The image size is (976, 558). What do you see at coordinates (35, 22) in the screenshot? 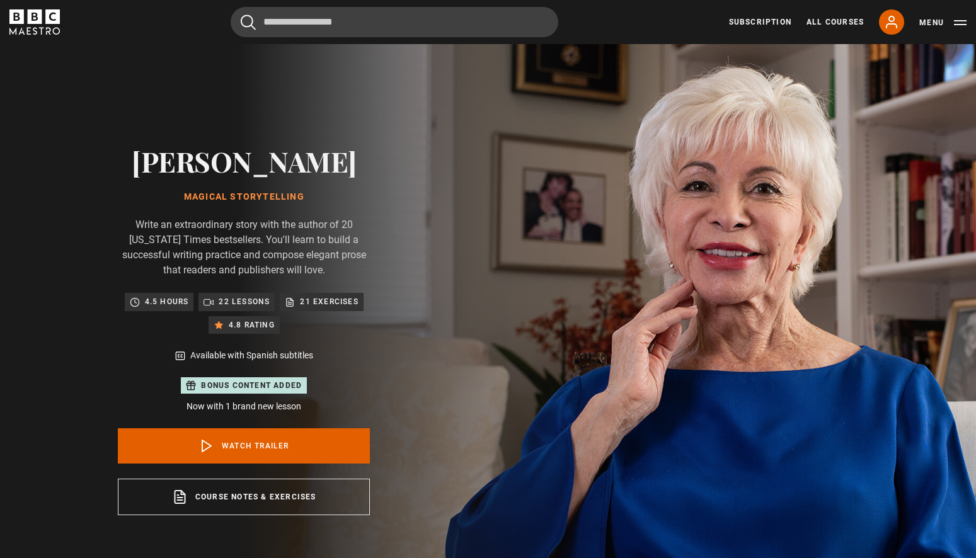
I see `a: BBC Maestro` at bounding box center [35, 22].